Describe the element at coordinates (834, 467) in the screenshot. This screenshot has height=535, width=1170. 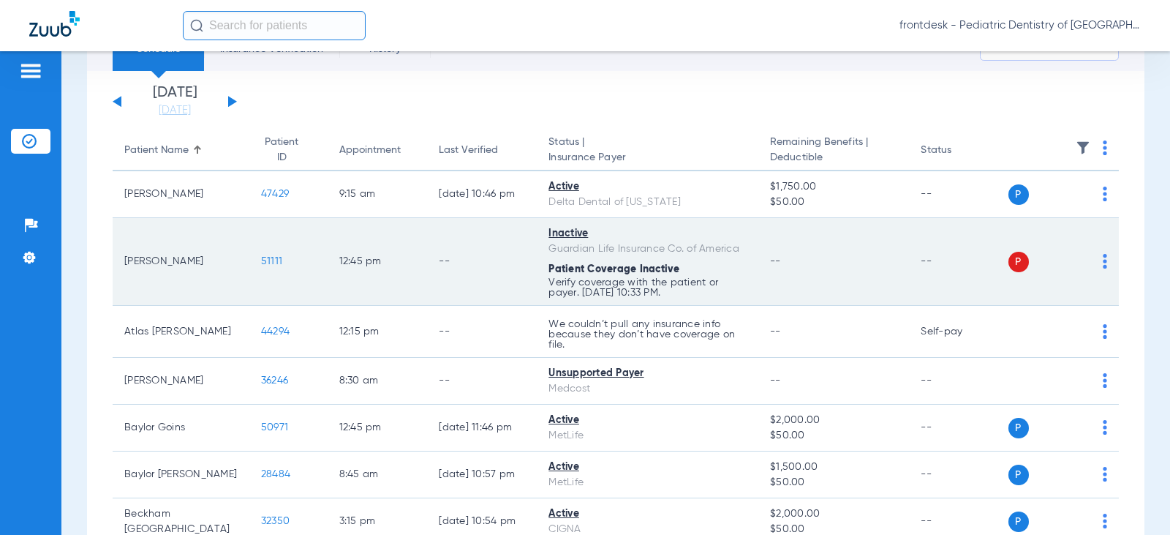
I see `span: $1,500.00` at that location.